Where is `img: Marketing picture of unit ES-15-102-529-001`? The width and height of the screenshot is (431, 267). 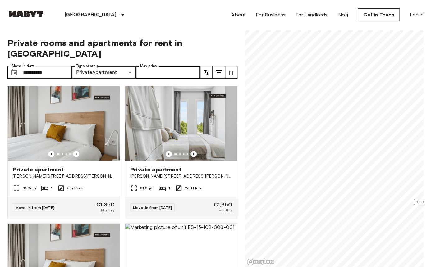
img: Marketing picture of unit ES-15-102-529-001 is located at coordinates (64, 124).